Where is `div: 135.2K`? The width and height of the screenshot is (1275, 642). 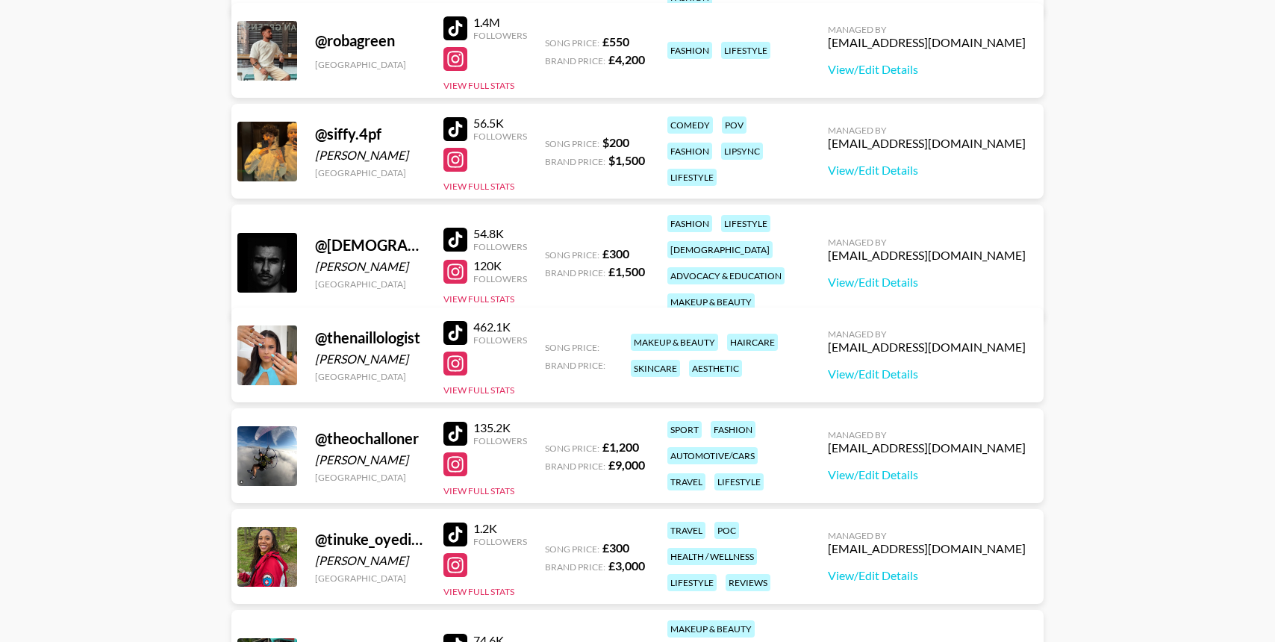 div: 135.2K is located at coordinates (500, 428).